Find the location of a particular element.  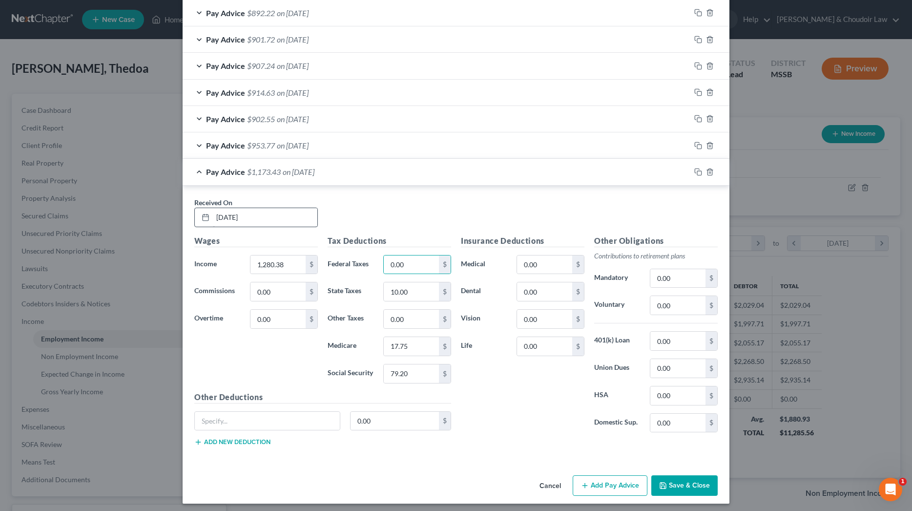

label: Medical is located at coordinates (484, 265).